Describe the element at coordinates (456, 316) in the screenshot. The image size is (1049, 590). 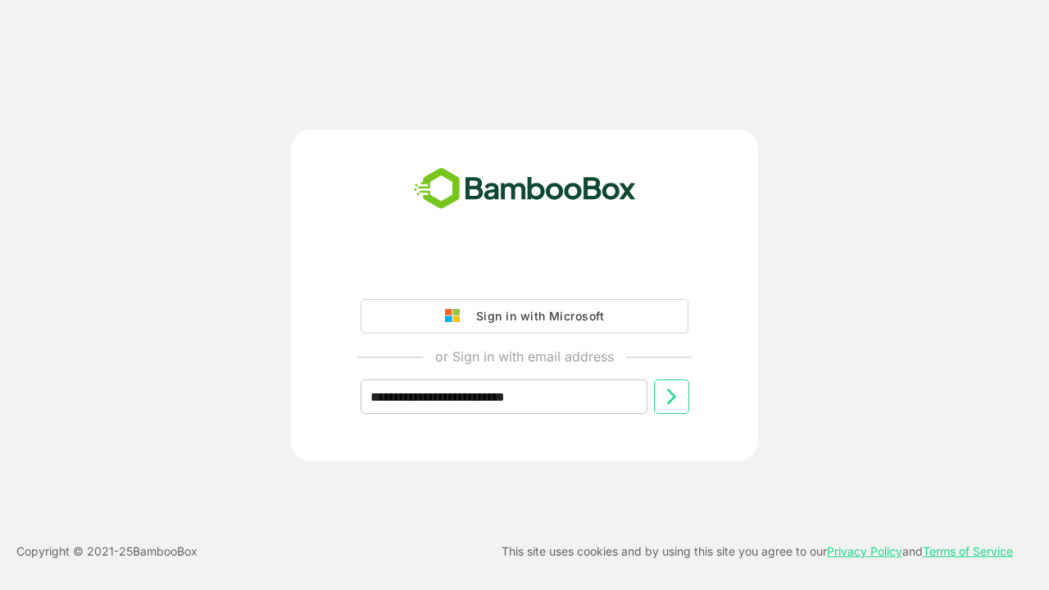
I see `img: google` at that location.